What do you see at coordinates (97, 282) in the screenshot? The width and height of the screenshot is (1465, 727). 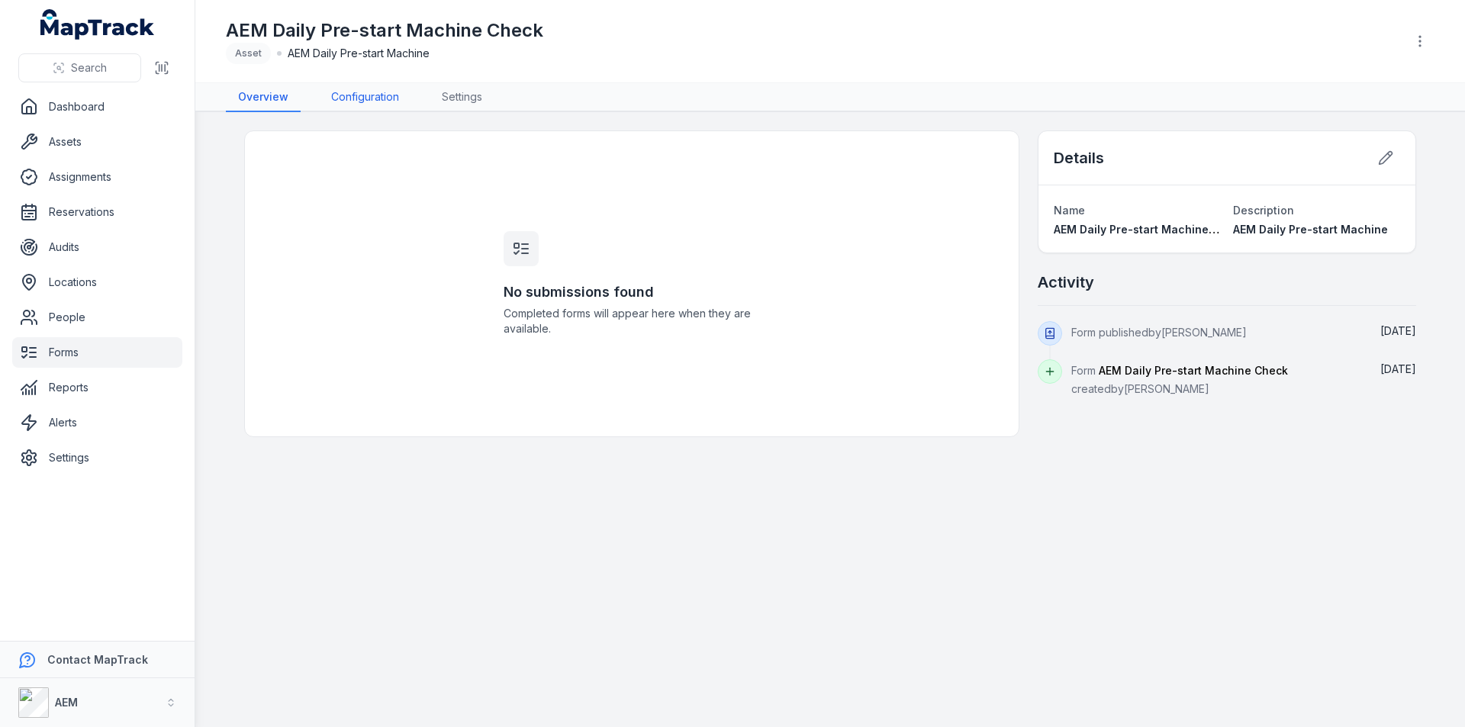 I see `a: Locations` at bounding box center [97, 282].